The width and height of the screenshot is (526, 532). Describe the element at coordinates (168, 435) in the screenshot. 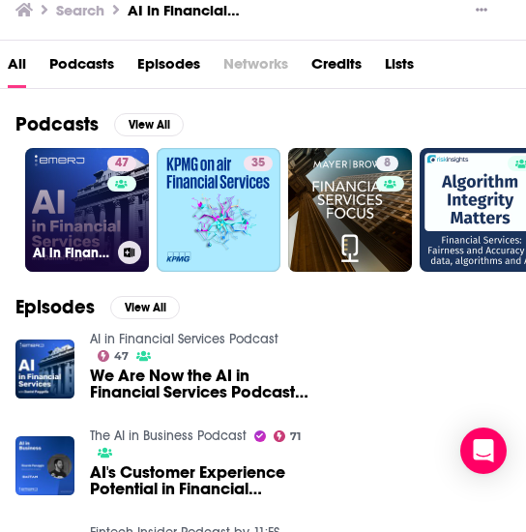

I see `a: The AI in Business Podcast` at that location.